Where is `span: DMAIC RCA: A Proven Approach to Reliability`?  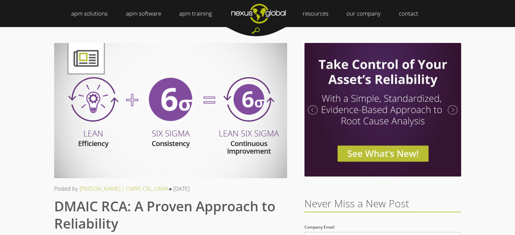
span: DMAIC RCA: A Proven Approach to Reliability is located at coordinates (164, 215).